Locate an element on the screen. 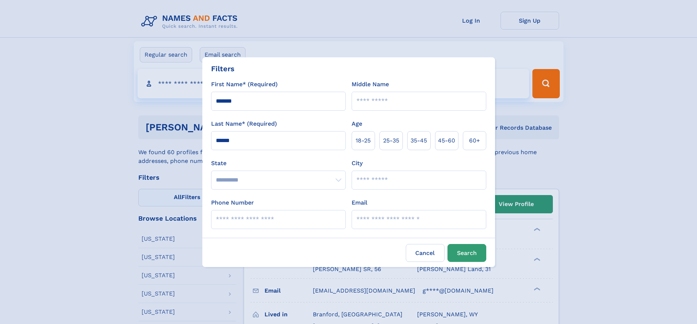 This screenshot has height=324, width=697. span: 60+ is located at coordinates (474, 141).